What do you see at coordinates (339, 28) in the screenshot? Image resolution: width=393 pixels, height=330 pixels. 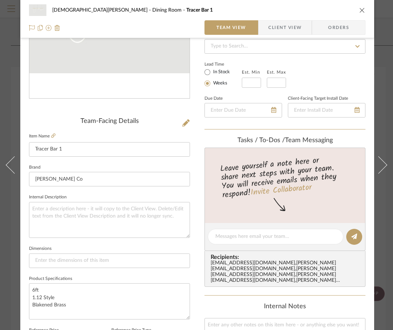 I see `span: Orders` at bounding box center [339, 28].